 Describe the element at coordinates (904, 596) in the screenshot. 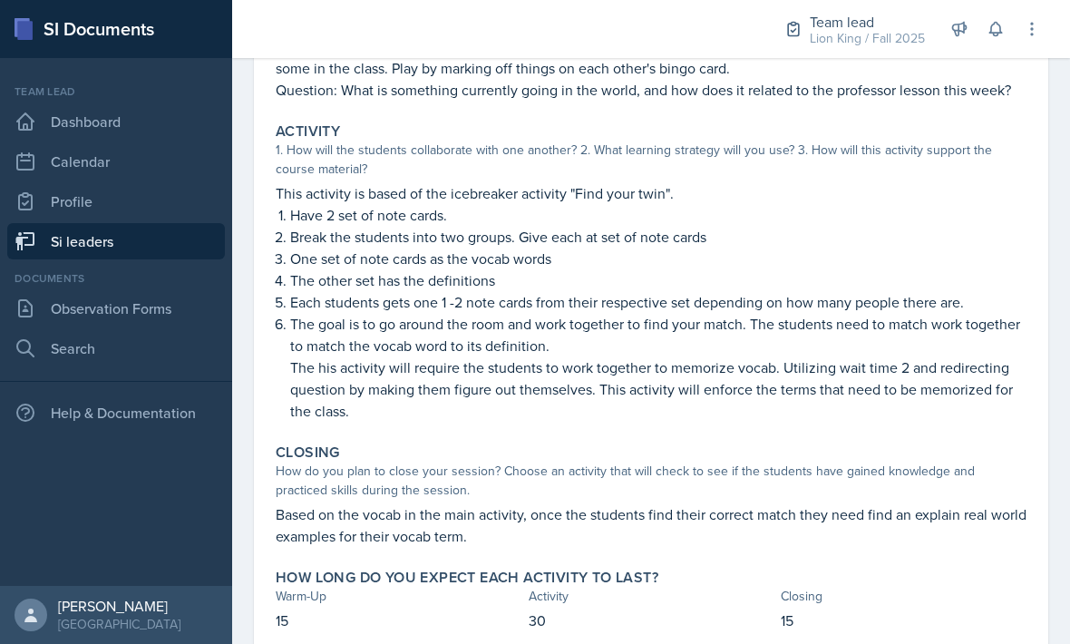

I see `div: Closing` at that location.